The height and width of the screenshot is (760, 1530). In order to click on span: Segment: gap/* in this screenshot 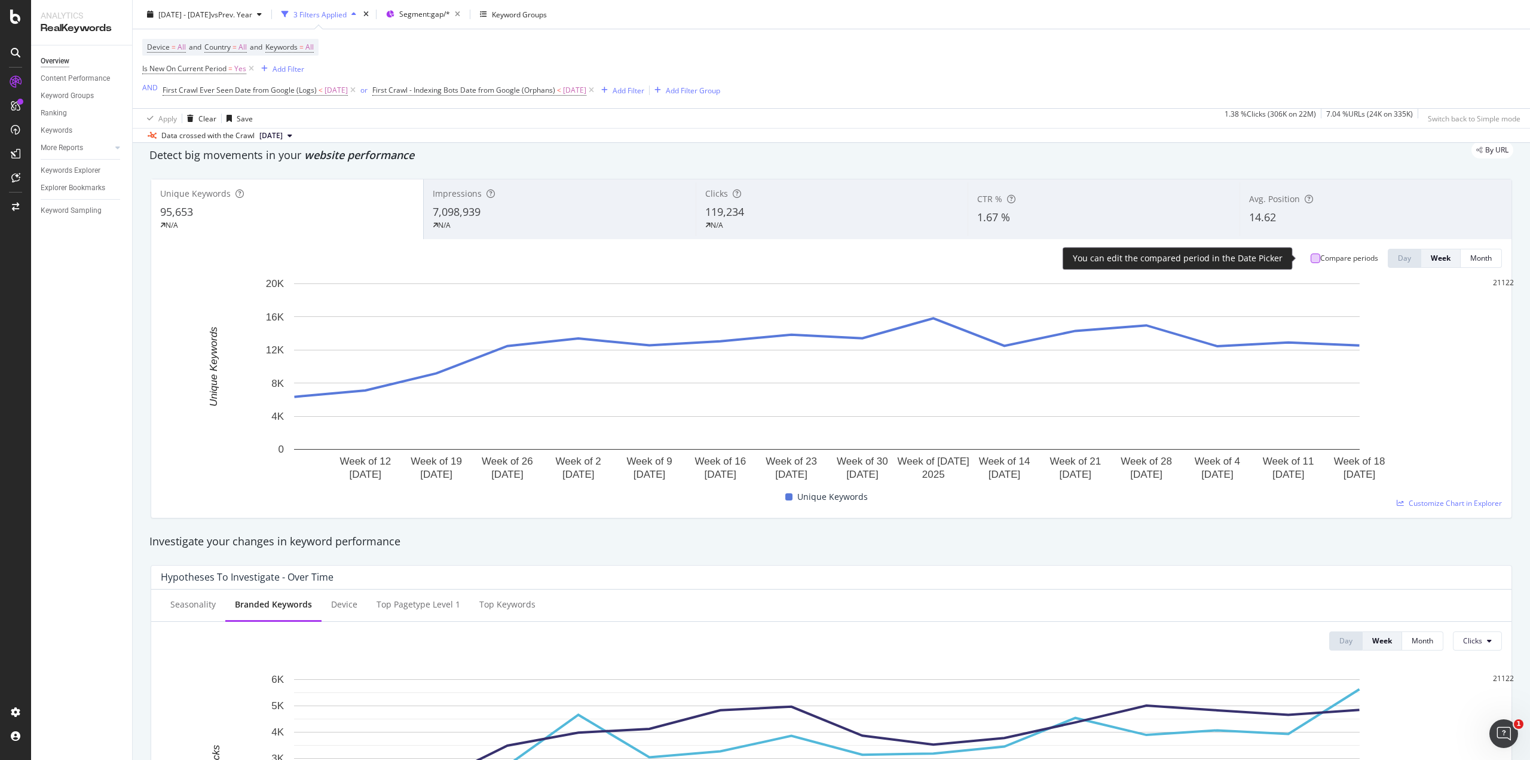, I will do `click(424, 14)`.